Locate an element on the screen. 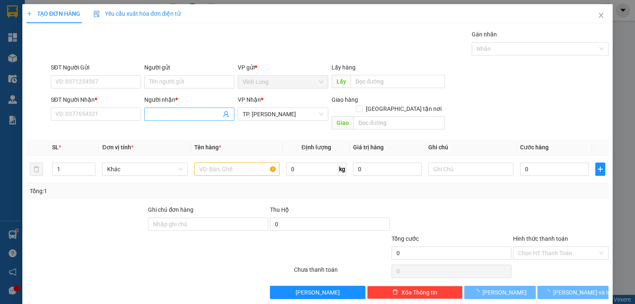  button: Close is located at coordinates (601, 16).